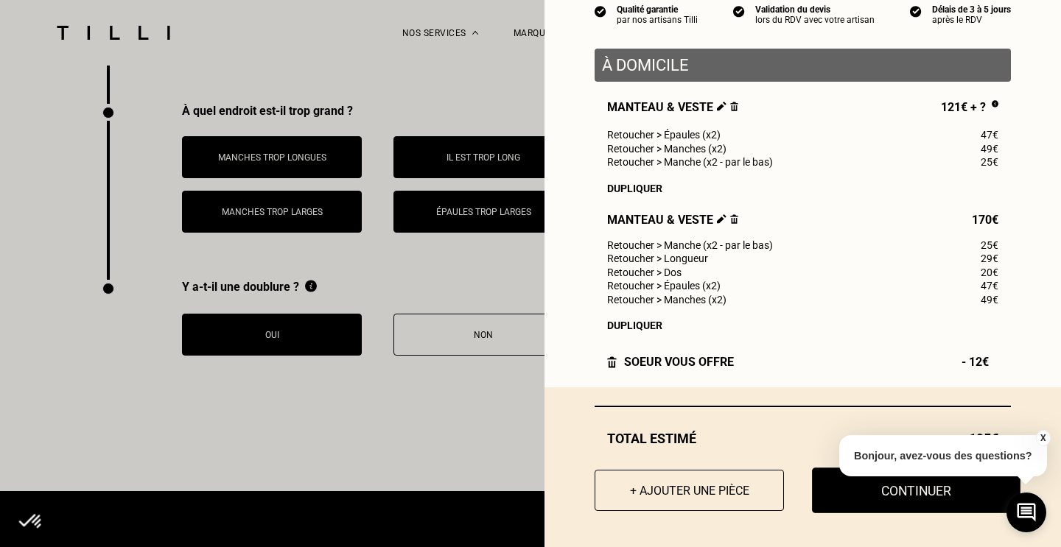 The image size is (1061, 547). Describe the element at coordinates (970, 108) in the screenshot. I see `div: 121€ + ?` at that location.